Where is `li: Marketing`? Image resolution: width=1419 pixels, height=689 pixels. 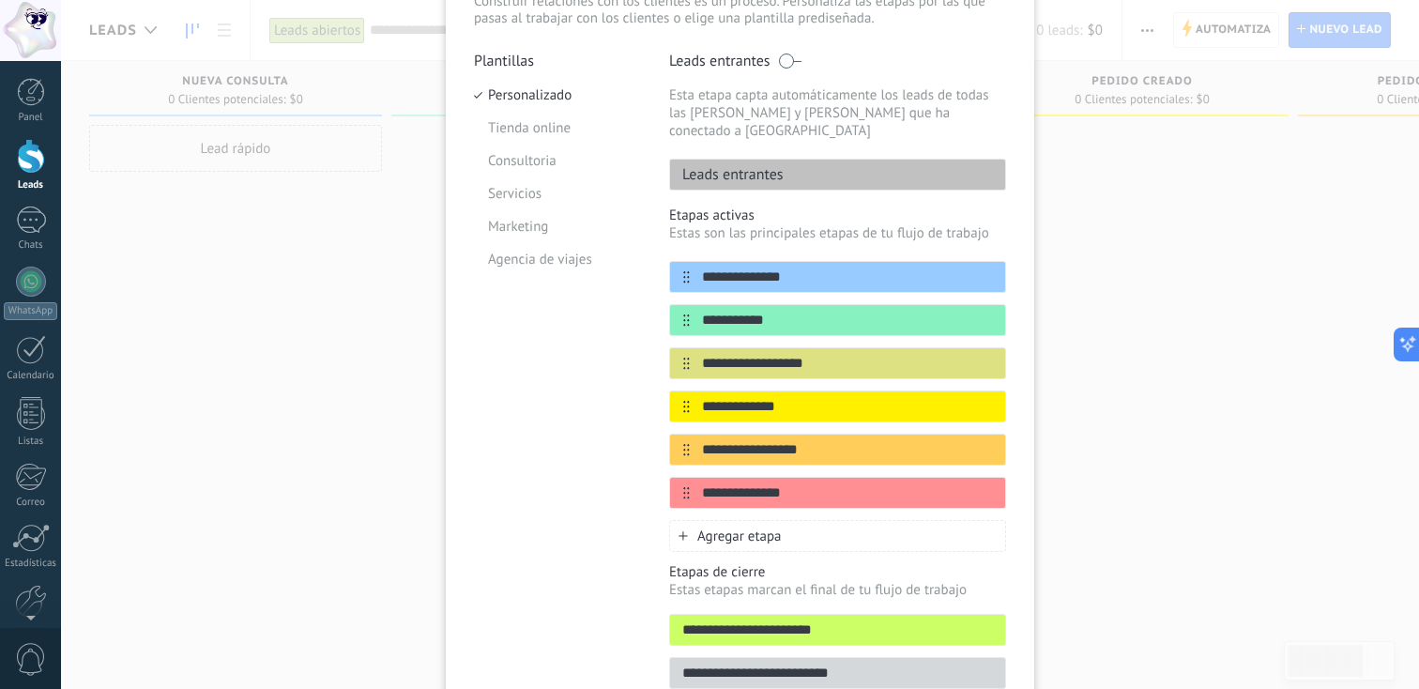 li: Marketing is located at coordinates (557, 226).